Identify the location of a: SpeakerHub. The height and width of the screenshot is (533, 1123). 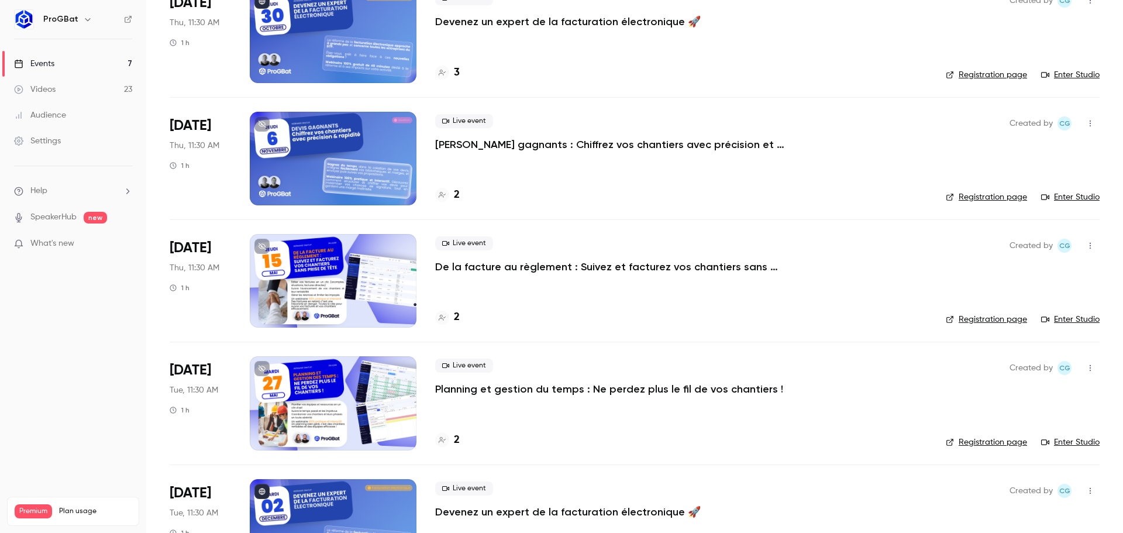
(53, 217).